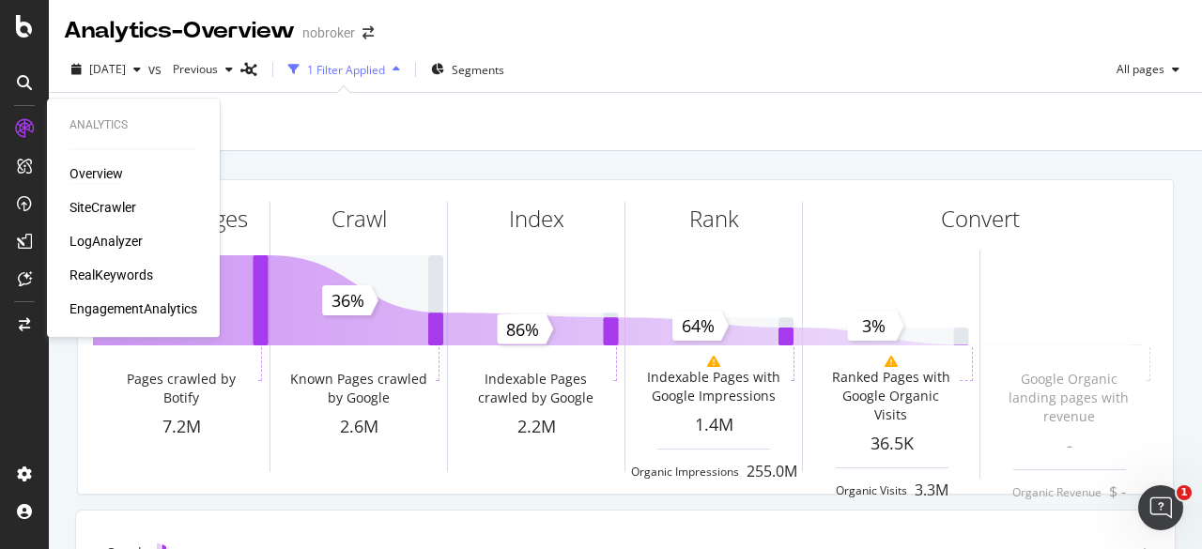 This screenshot has width=1202, height=549. I want to click on div: 1.4M, so click(714, 425).